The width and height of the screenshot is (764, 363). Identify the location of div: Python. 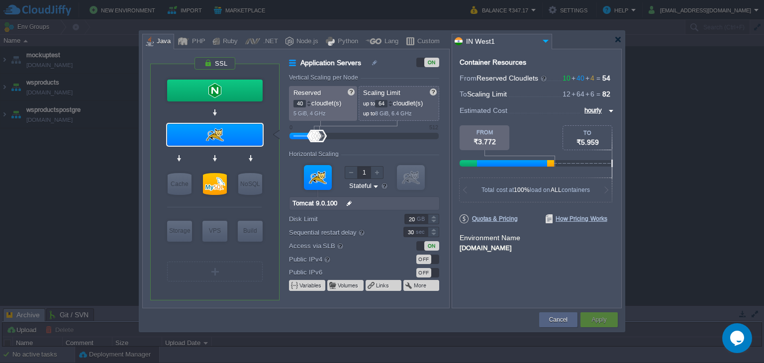
(346, 42).